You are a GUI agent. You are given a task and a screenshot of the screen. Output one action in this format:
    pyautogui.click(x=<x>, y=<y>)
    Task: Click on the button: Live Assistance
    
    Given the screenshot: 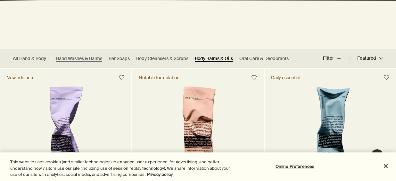 What is the action you would take?
    pyautogui.click(x=377, y=155)
    